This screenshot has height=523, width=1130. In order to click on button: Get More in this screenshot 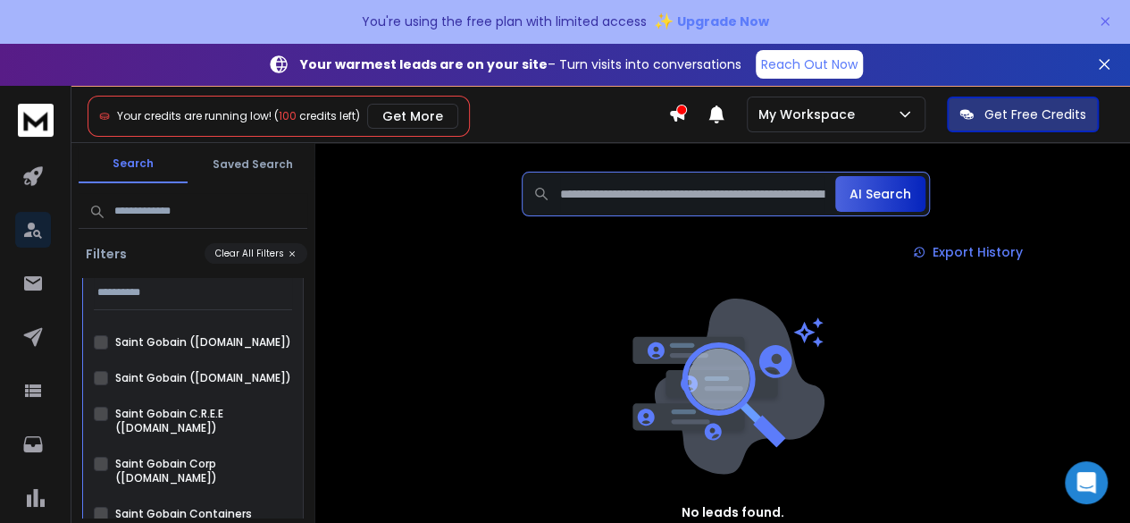, I will do `click(413, 116)`.